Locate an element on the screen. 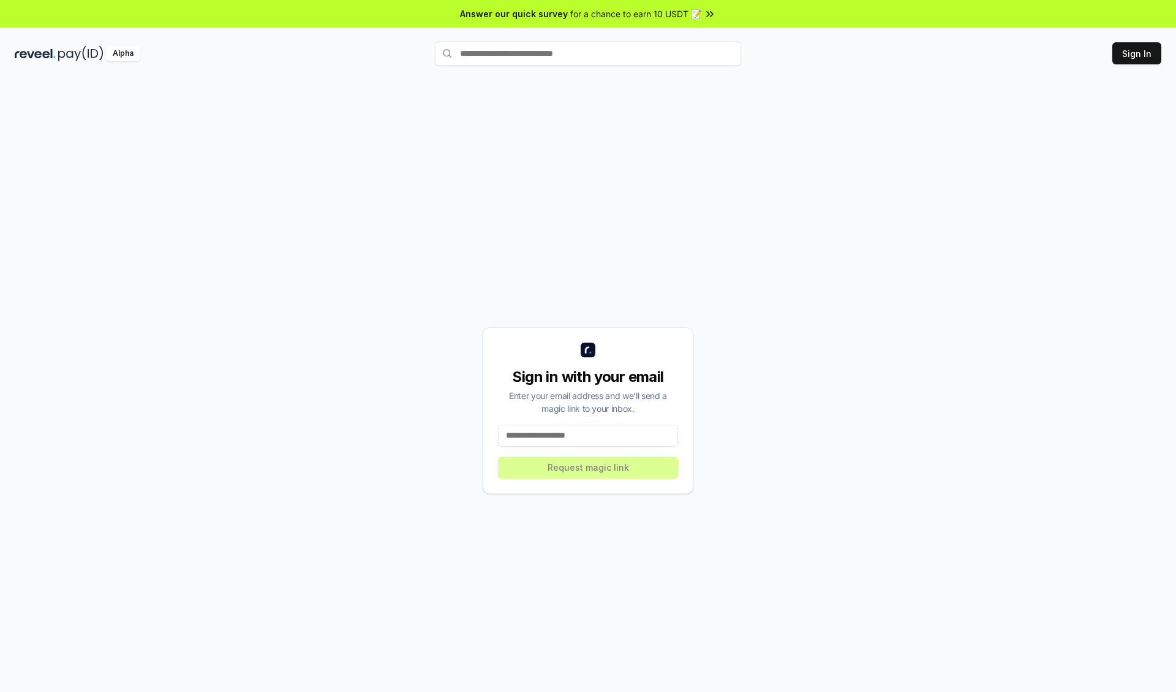 Image resolution: width=1176 pixels, height=692 pixels. div: Enter your email address and we’ll send a magic link to your inbox. is located at coordinates (588, 402).